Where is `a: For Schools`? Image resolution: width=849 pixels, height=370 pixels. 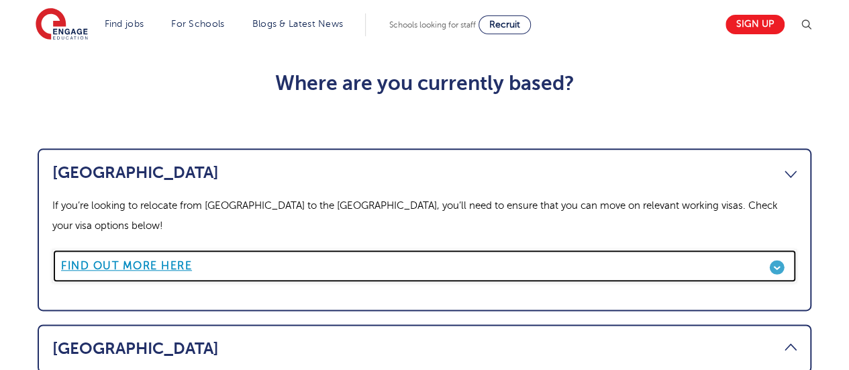
a: For Schools is located at coordinates (197, 23).